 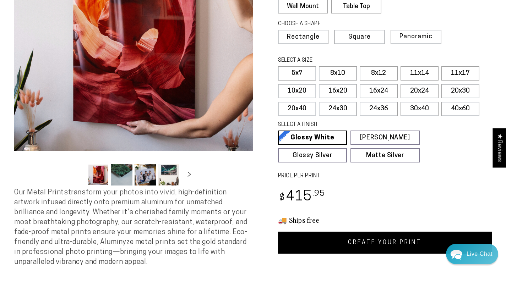 What do you see at coordinates (460, 109) in the screenshot?
I see `label: 40x60` at bounding box center [460, 109].